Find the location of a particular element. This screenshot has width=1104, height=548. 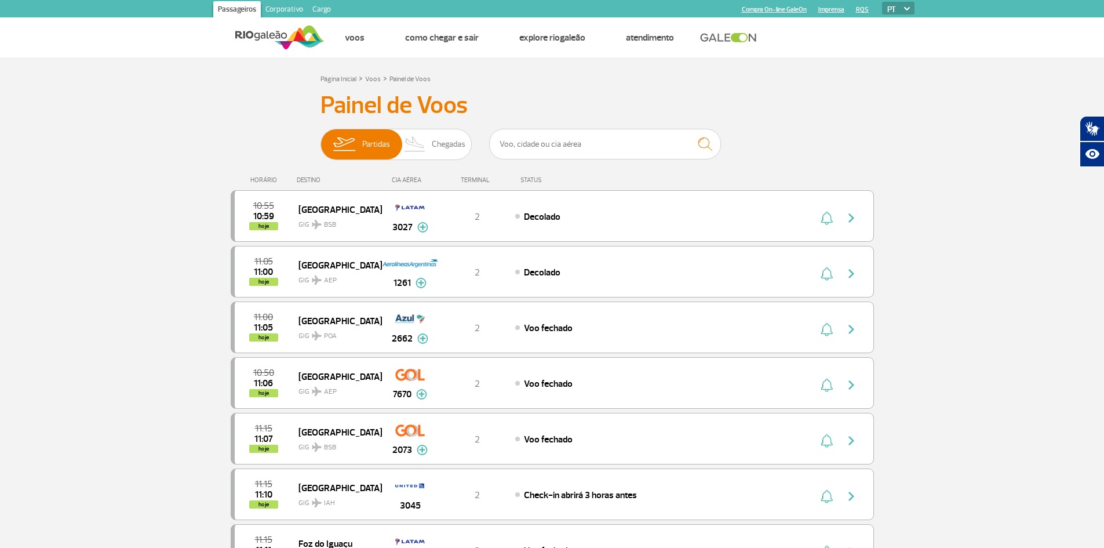

span: Chegadas is located at coordinates (449, 144).